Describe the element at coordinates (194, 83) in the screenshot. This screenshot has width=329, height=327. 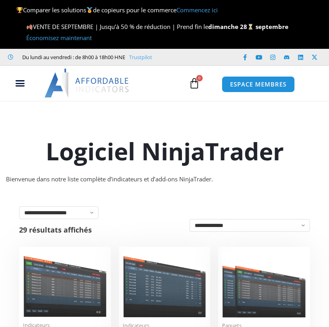
I see `a: 0` at that location.